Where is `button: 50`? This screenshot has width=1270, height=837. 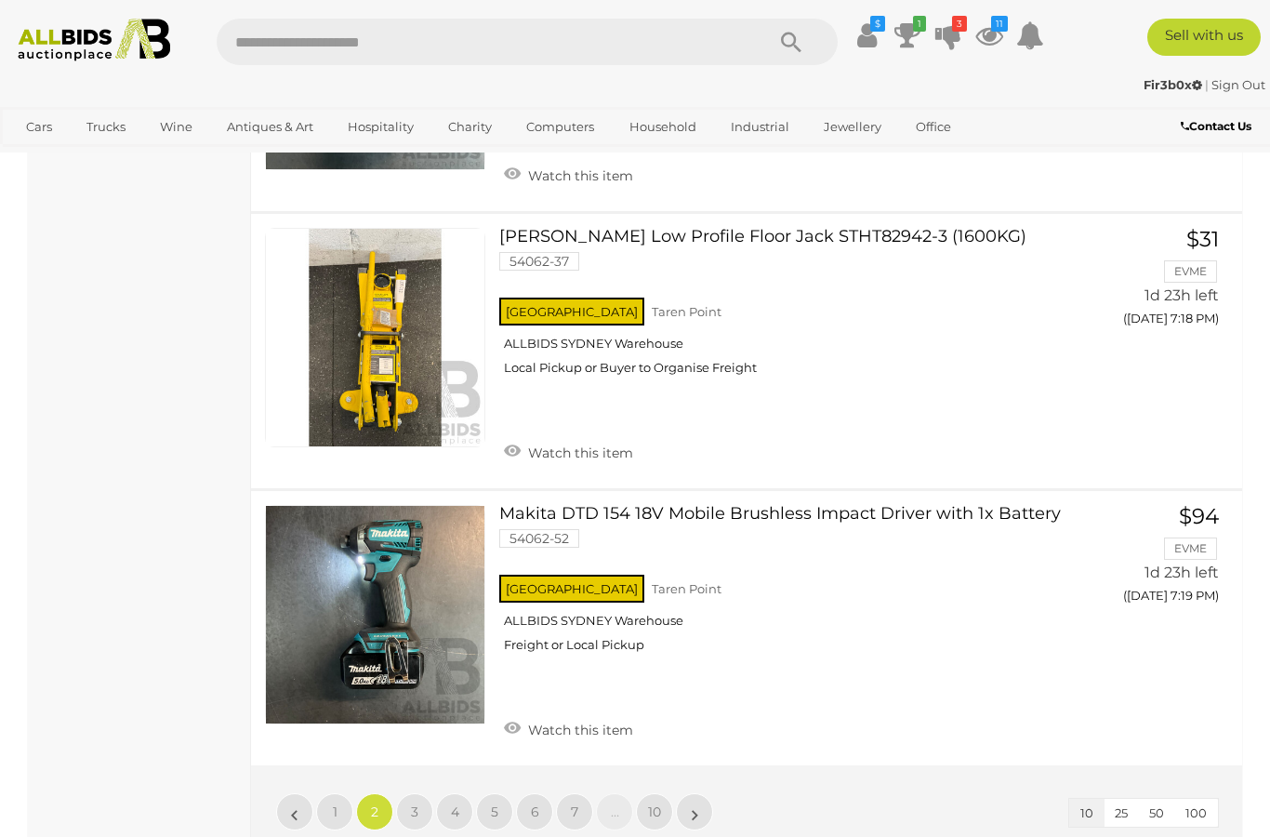
button: 50 is located at coordinates (1156, 812).